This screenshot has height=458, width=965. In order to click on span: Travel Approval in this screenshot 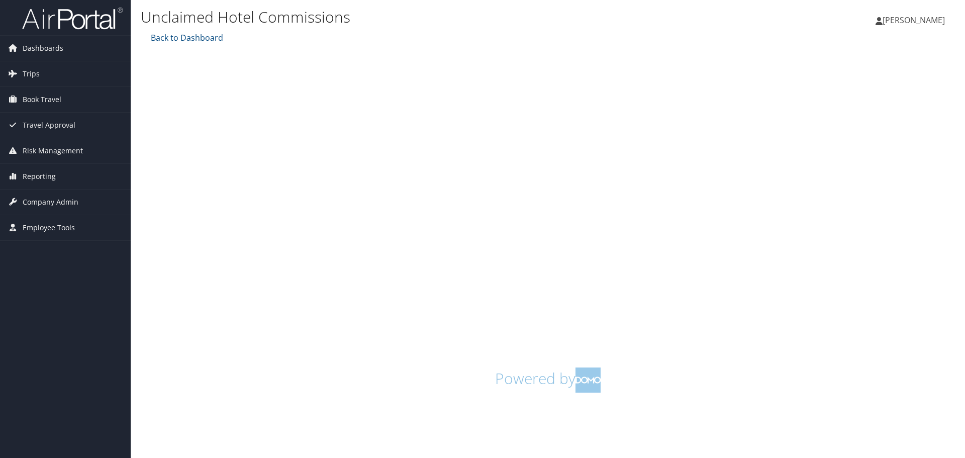, I will do `click(49, 125)`.